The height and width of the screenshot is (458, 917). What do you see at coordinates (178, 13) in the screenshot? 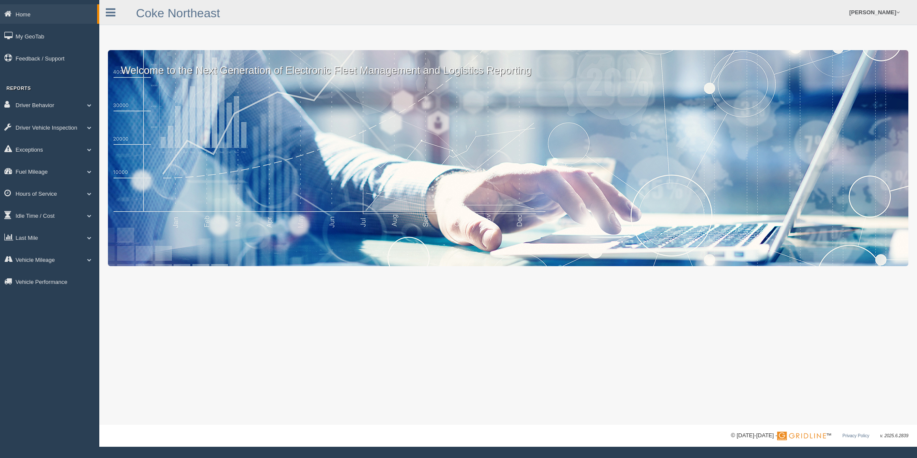
I see `a: Coke Northeast` at bounding box center [178, 13].